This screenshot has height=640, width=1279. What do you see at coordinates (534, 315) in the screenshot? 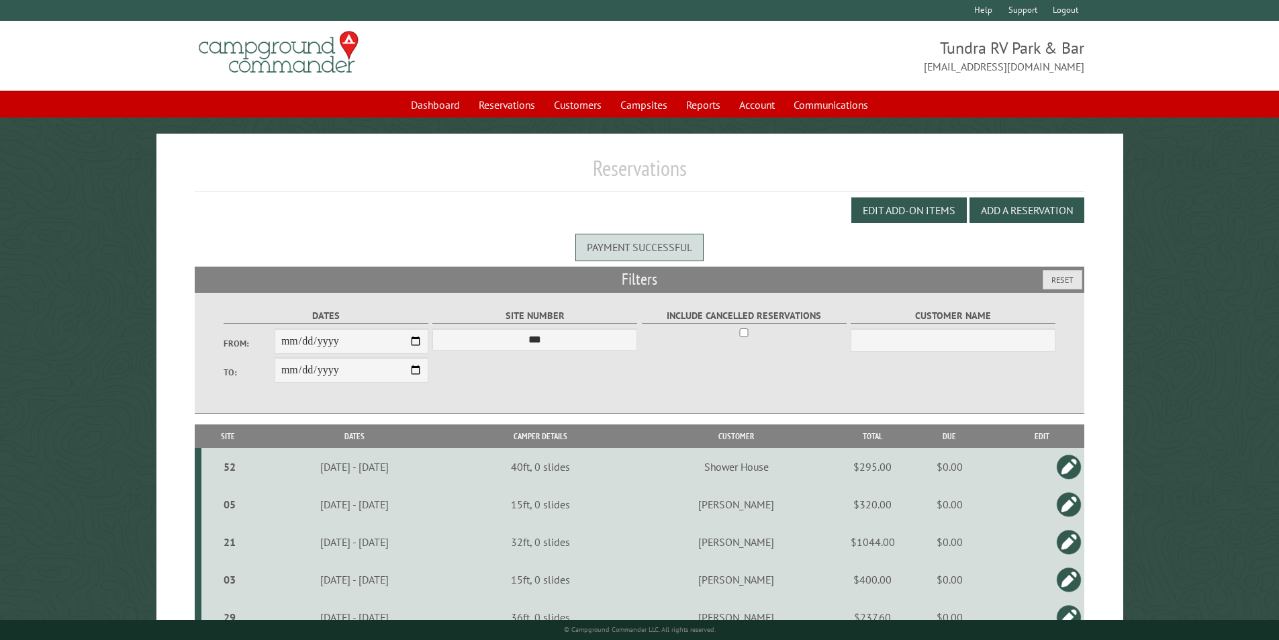
I see `label: Site Number` at bounding box center [534, 315].